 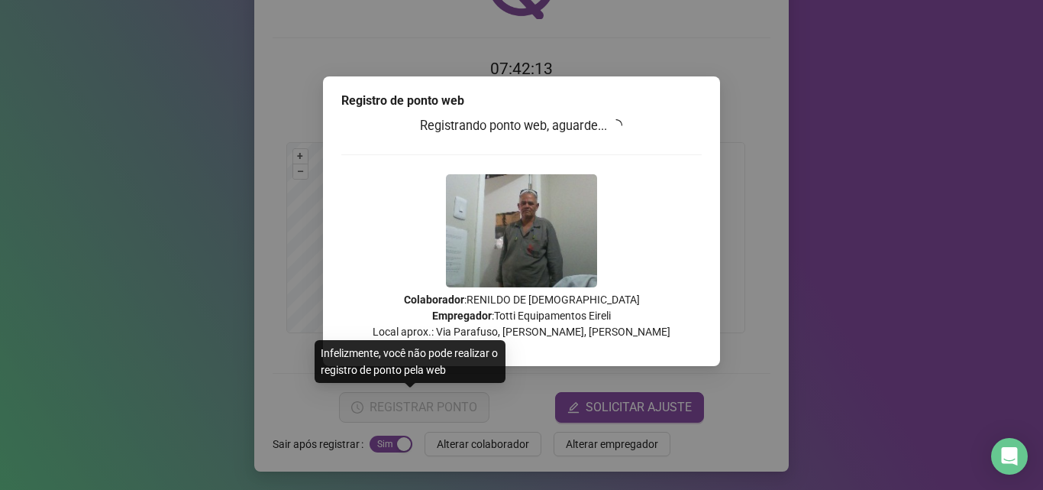 I want to click on strong: Empregador, so click(x=462, y=315).